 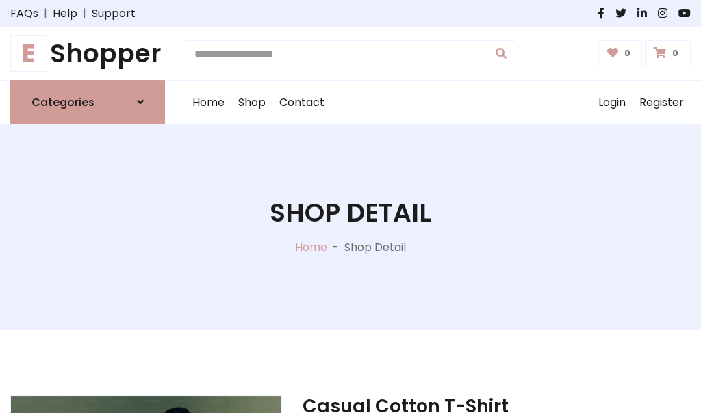 What do you see at coordinates (88, 53) in the screenshot?
I see `a: EShopper` at bounding box center [88, 53].